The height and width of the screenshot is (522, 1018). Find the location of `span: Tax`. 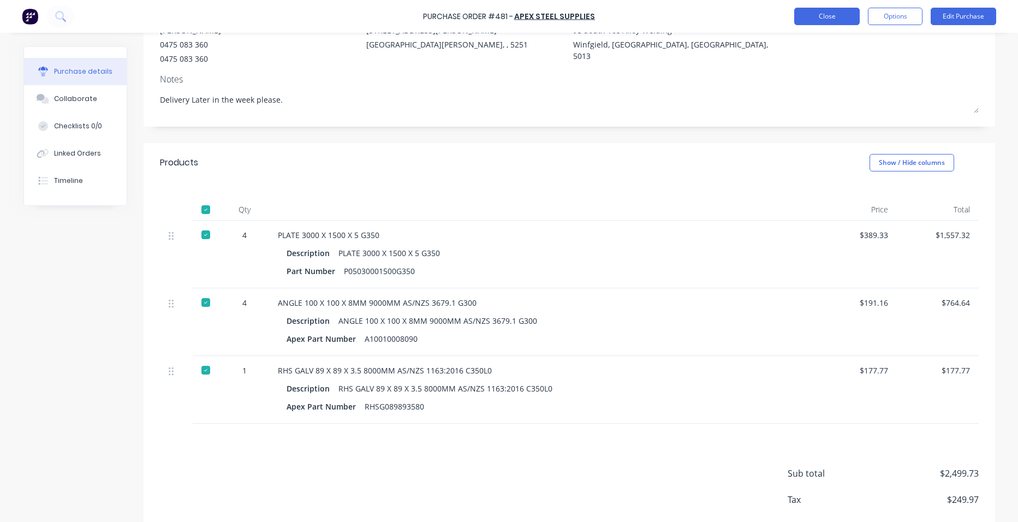

span: Tax is located at coordinates (829, 500).